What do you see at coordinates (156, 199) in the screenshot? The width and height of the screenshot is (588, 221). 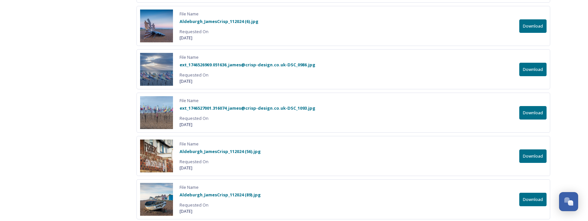 I see `img: e95cae78-a7ff-46b2-af39-80ec792c84aa.jpg` at bounding box center [156, 199].